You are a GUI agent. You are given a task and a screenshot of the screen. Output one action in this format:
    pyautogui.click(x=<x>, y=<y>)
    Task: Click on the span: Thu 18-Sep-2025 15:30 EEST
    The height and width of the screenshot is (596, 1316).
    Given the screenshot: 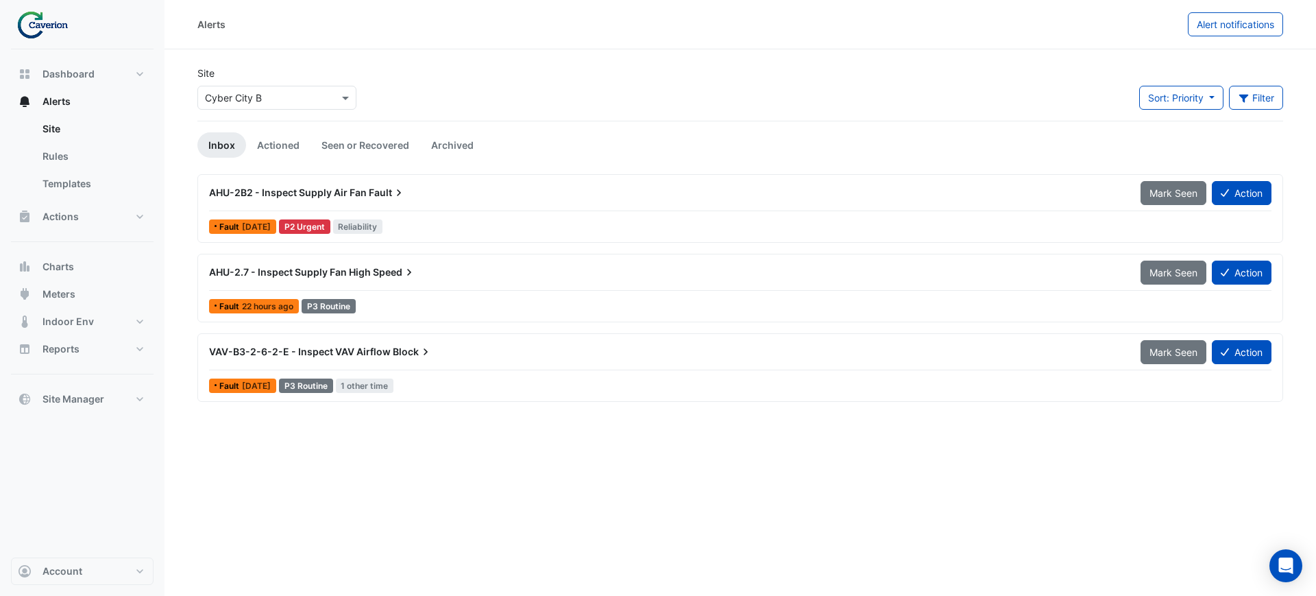 What is the action you would take?
    pyautogui.click(x=256, y=226)
    